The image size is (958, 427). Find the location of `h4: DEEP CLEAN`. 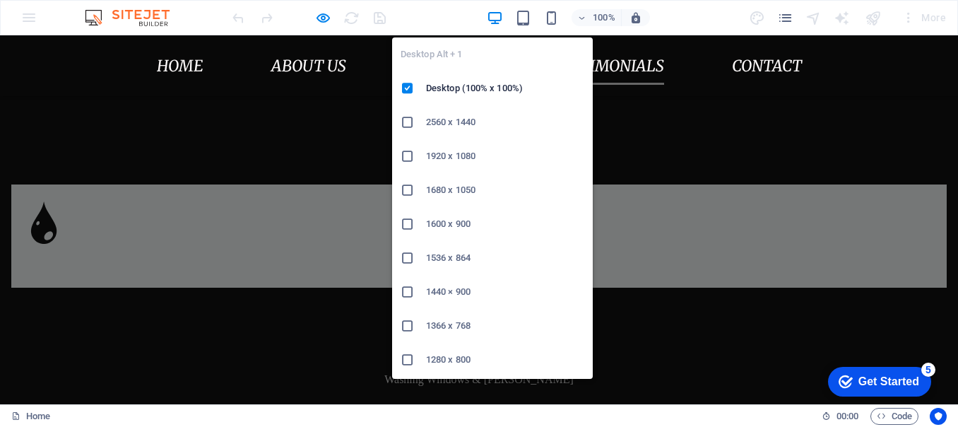

h4: DEEP CLEAN is located at coordinates (479, 225).